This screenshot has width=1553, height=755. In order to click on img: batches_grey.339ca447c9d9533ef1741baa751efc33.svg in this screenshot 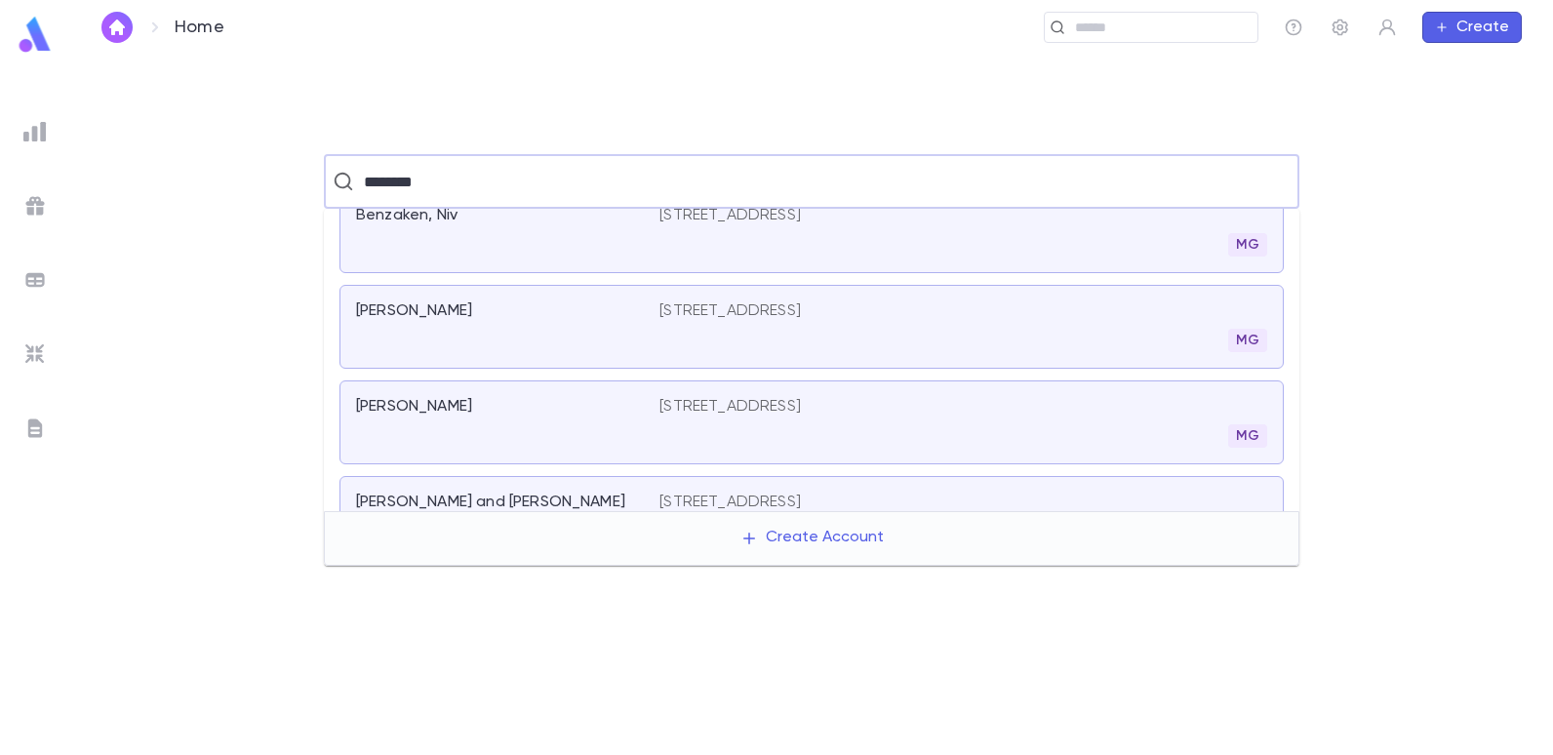, I will do `click(35, 280)`.